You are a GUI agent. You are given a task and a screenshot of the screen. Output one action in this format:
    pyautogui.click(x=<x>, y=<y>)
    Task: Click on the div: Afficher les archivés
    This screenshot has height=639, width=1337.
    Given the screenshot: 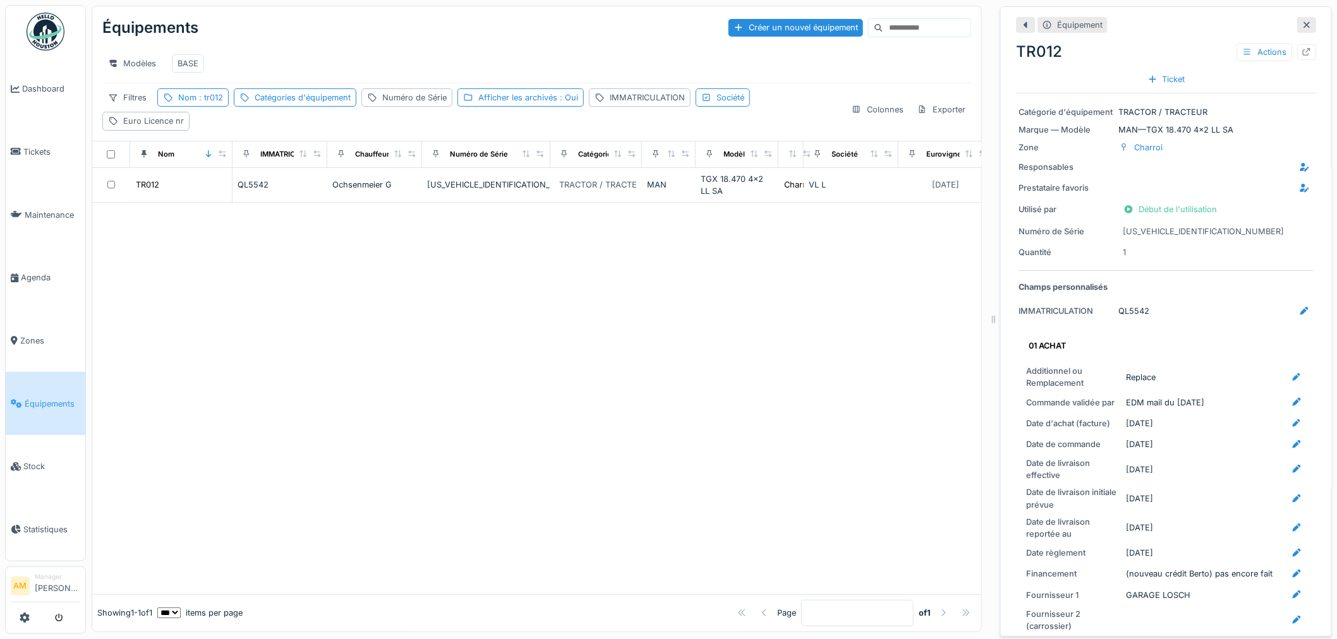 What is the action you would take?
    pyautogui.click(x=528, y=97)
    